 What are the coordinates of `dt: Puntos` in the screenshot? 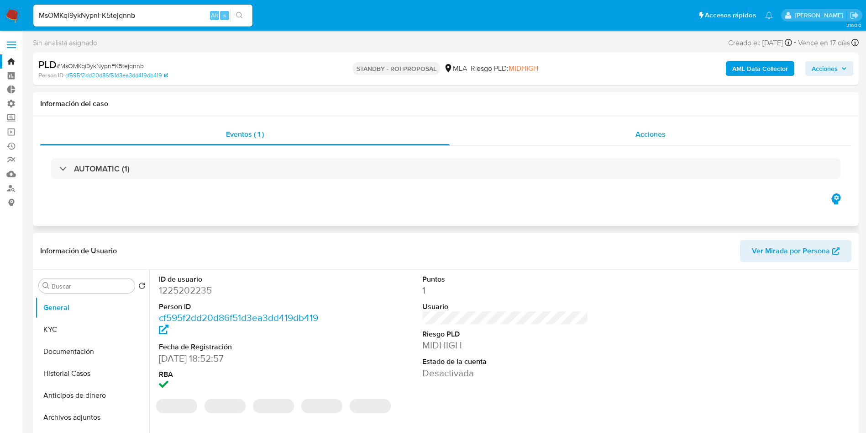 It's located at (506, 279).